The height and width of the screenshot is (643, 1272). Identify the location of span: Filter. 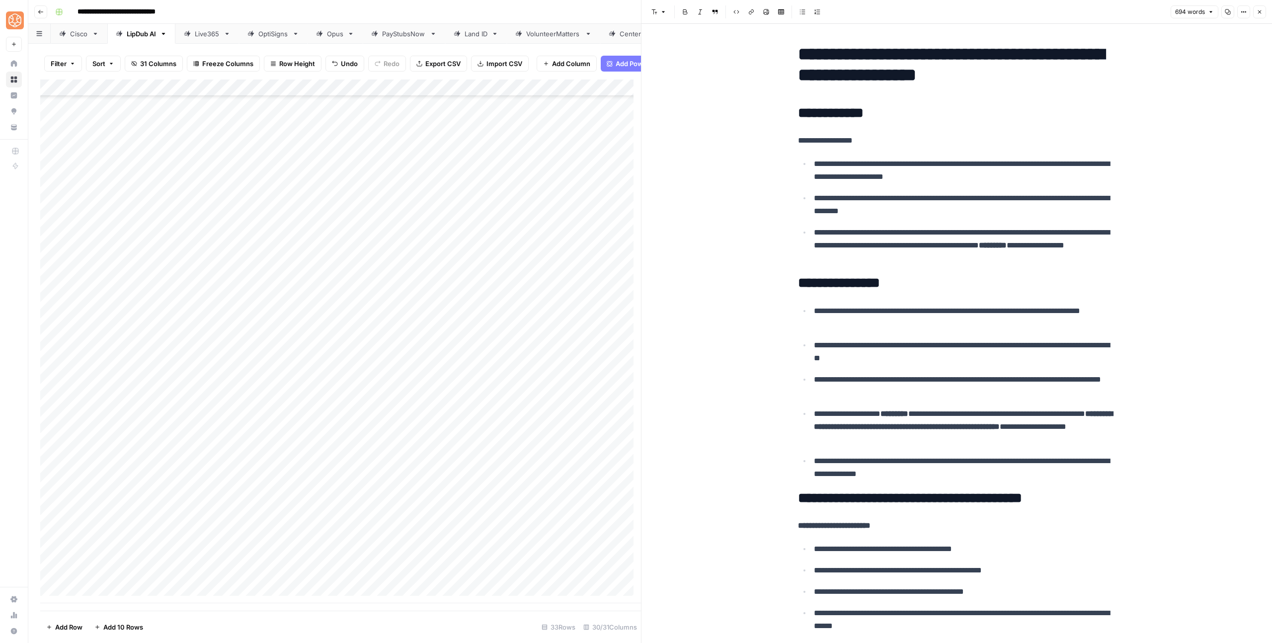
(59, 64).